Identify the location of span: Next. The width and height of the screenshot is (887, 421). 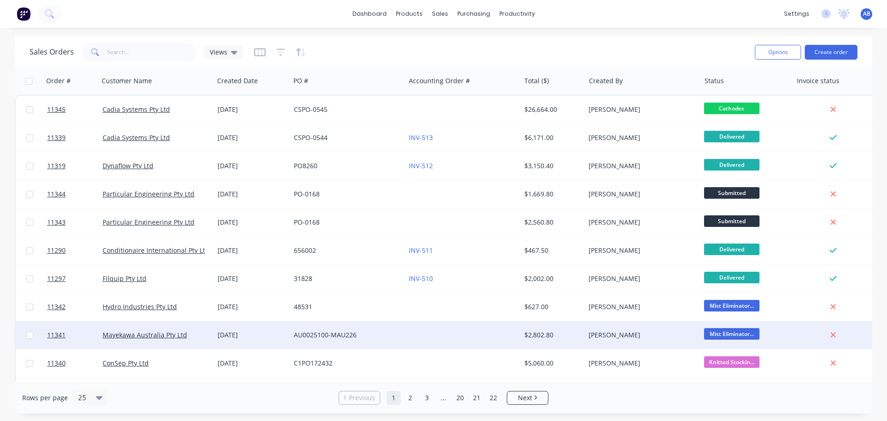
(525, 398).